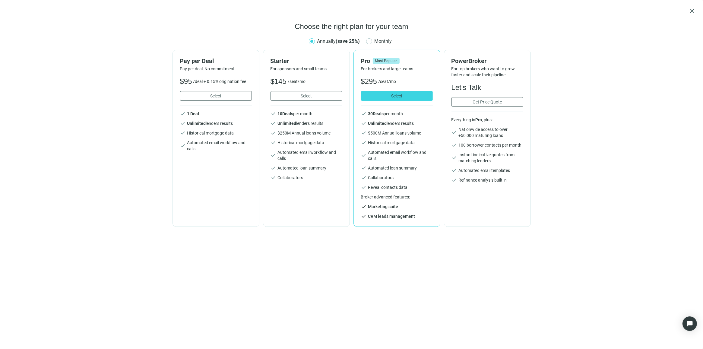 The image size is (703, 349). I want to click on span: Let's Talk, so click(466, 87).